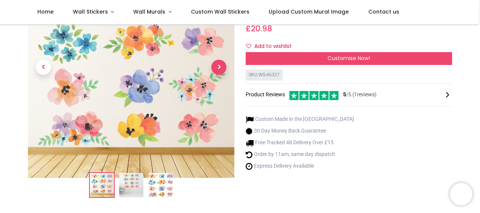 The image size is (480, 213). Describe the element at coordinates (272, 46) in the screenshot. I see `button: Add to wishlistAdd to wishlist` at that location.